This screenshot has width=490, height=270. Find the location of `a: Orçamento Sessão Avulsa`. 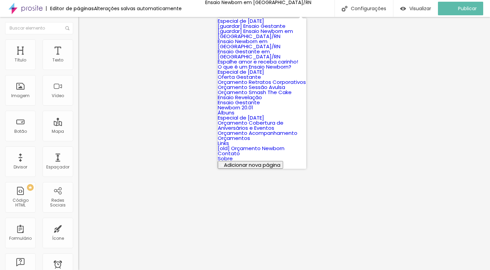

a: Orçamento Sessão Avulsa is located at coordinates (251, 87).